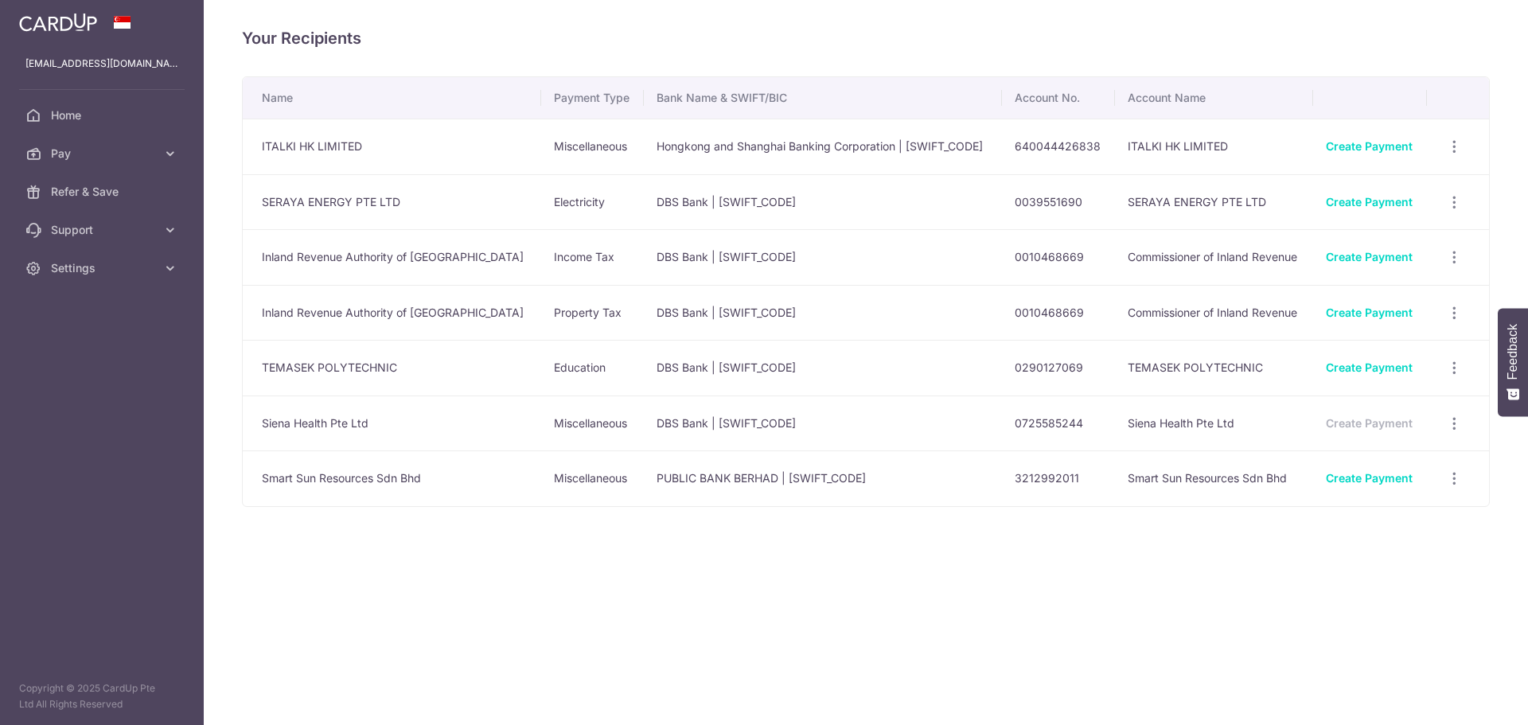 This screenshot has height=725, width=1528. I want to click on th: Account No., so click(1059, 98).